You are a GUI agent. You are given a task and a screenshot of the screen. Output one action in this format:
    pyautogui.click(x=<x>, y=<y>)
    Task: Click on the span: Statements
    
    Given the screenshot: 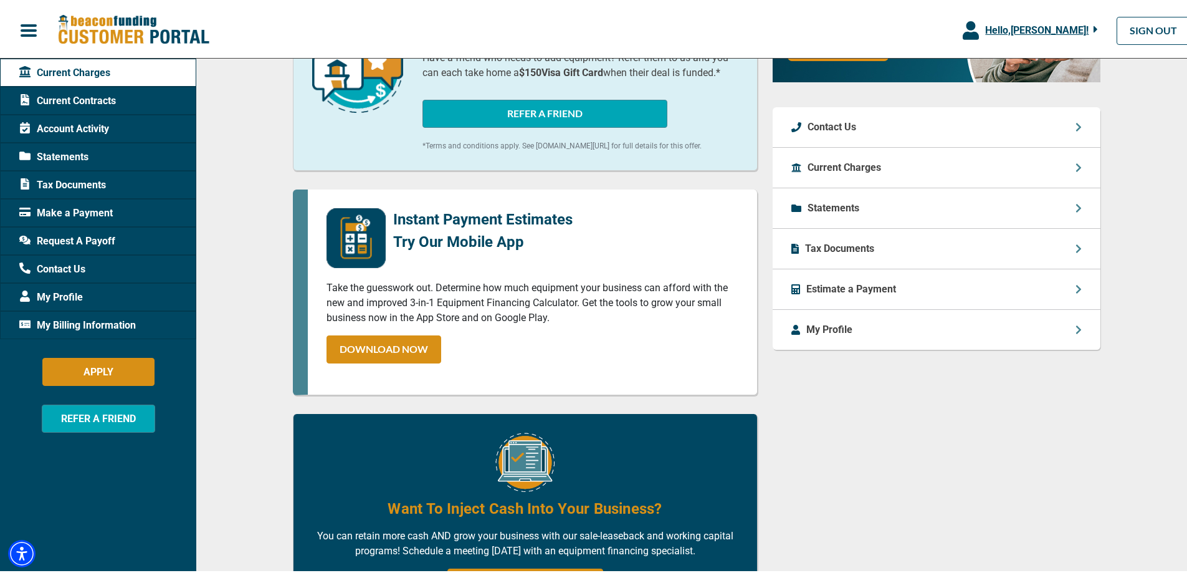 What is the action you would take?
    pyautogui.click(x=54, y=155)
    